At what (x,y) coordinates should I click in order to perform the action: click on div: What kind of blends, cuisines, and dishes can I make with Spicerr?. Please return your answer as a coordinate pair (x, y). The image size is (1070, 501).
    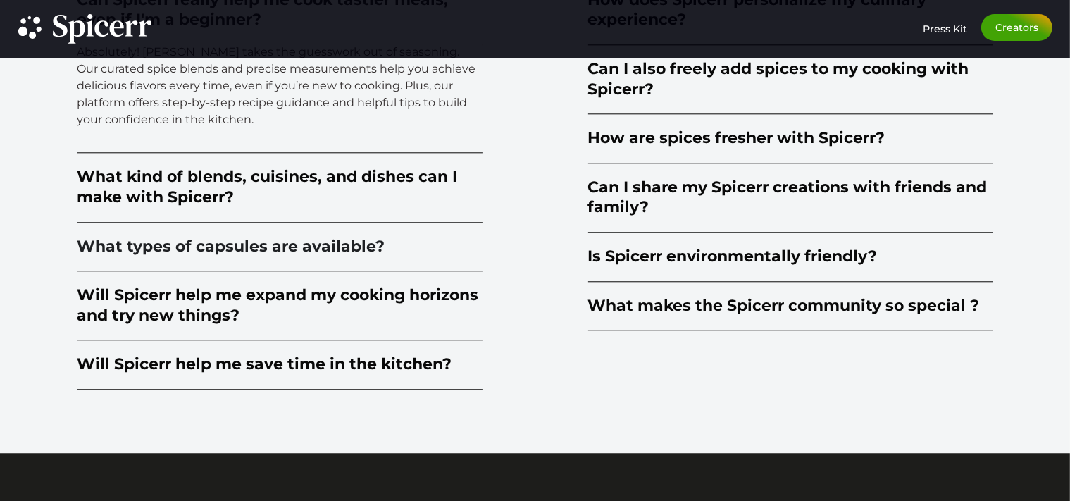
    Looking at the image, I should click on (280, 187).